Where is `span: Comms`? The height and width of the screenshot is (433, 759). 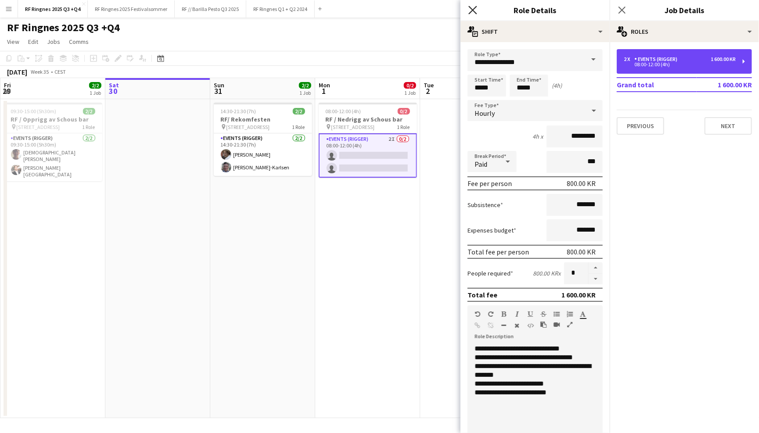 span: Comms is located at coordinates (79, 42).